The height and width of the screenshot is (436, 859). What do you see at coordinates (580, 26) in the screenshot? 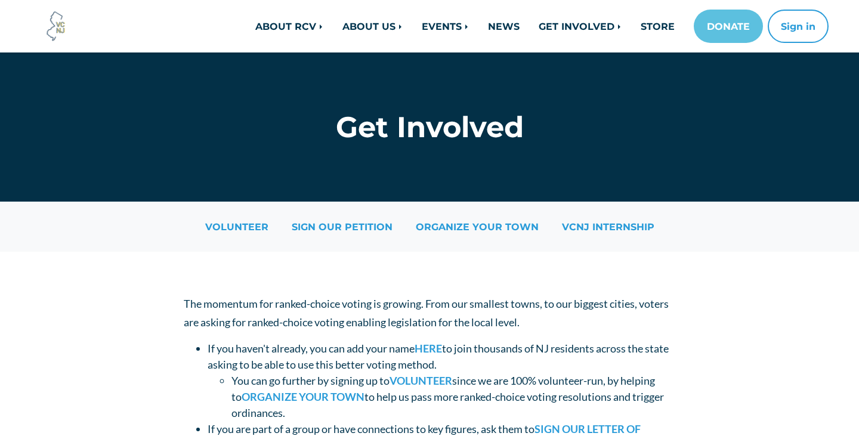
I see `a: GET INVOLVED` at bounding box center [580, 26].